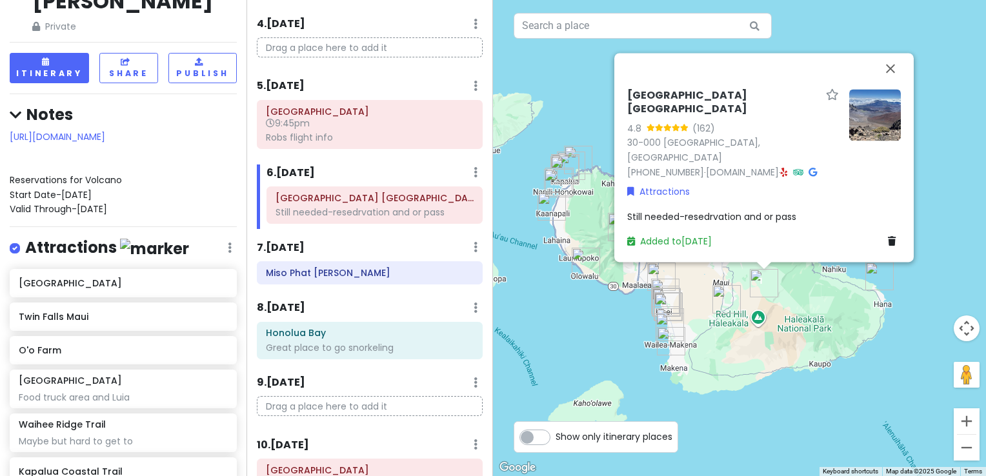 This screenshot has height=476, width=986. I want to click on div: ʻĪao Valley State Monument, so click(622, 227).